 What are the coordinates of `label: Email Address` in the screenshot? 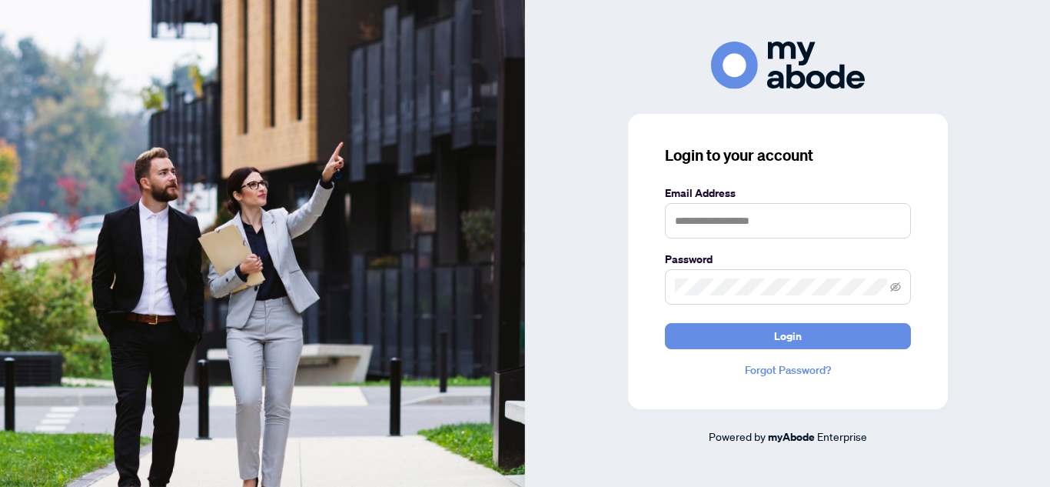 It's located at (788, 193).